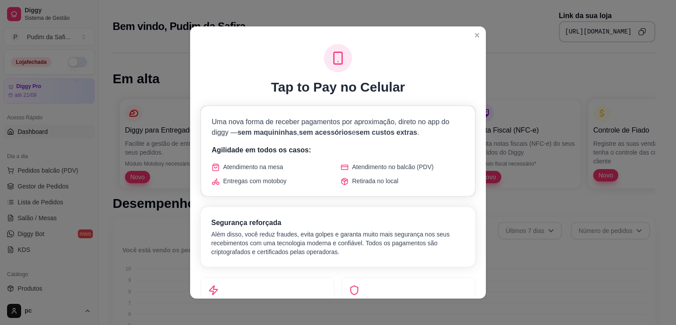 Image resolution: width=676 pixels, height=325 pixels. Describe the element at coordinates (255, 181) in the screenshot. I see `span: Entregas com motoboy` at that location.